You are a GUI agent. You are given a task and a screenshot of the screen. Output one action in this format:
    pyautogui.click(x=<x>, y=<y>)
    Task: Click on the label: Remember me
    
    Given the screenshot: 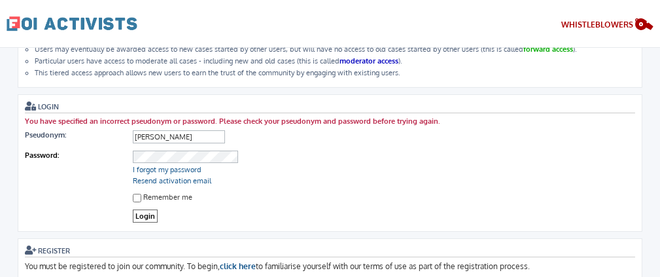 What is the action you would take?
    pyautogui.click(x=164, y=197)
    